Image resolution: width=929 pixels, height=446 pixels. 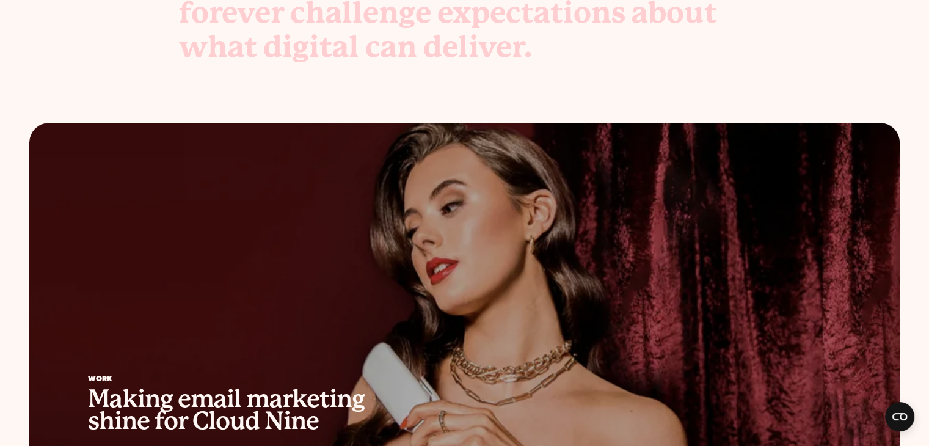 I want to click on div: what, so click(x=218, y=47).